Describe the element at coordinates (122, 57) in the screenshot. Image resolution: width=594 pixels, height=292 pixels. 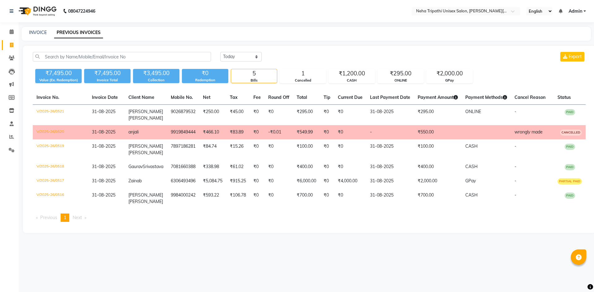
I see `input: Search by Name/Mobile/Email/Invoice No` at that location.